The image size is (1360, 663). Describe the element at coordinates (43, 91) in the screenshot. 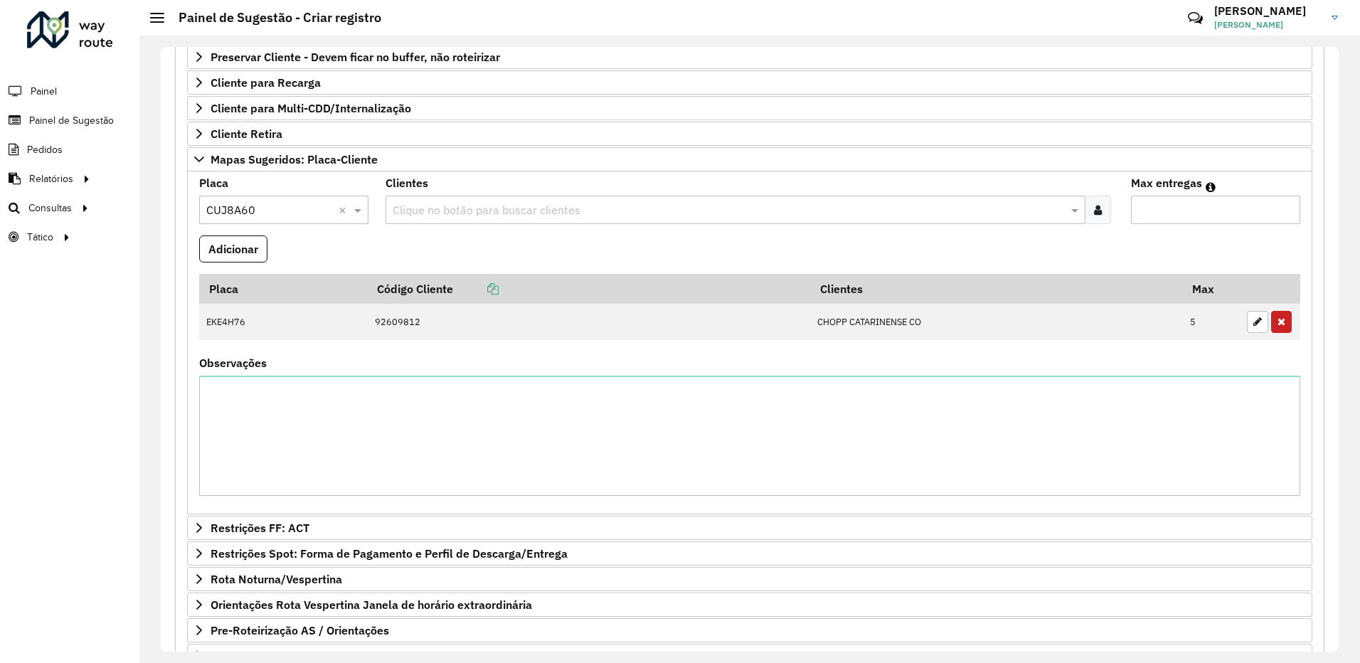

I see `span: Painel` at that location.